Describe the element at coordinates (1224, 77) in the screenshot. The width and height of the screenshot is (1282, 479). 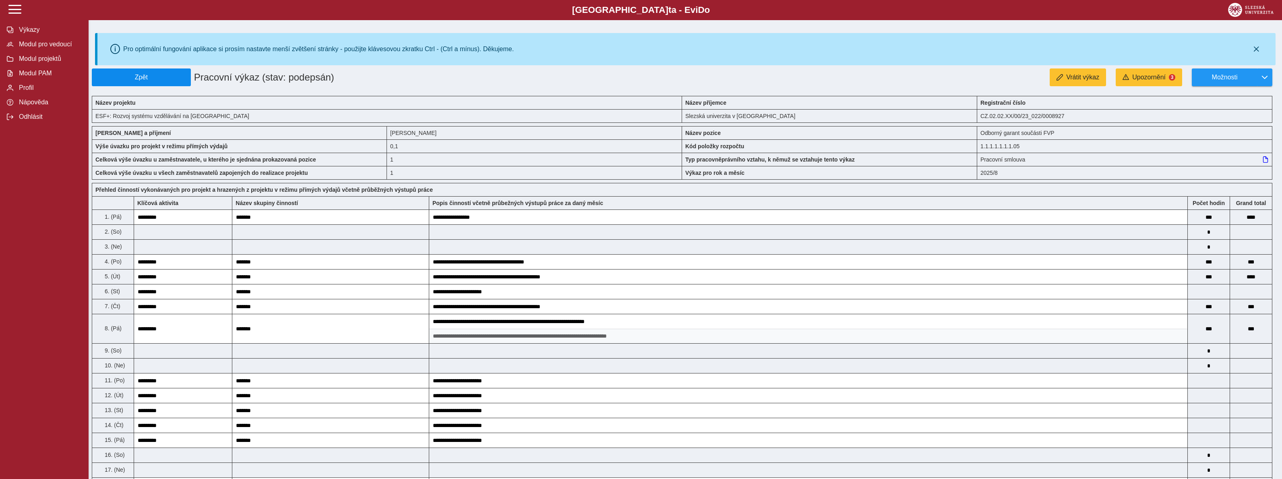
I see `span: Možnosti` at that location.